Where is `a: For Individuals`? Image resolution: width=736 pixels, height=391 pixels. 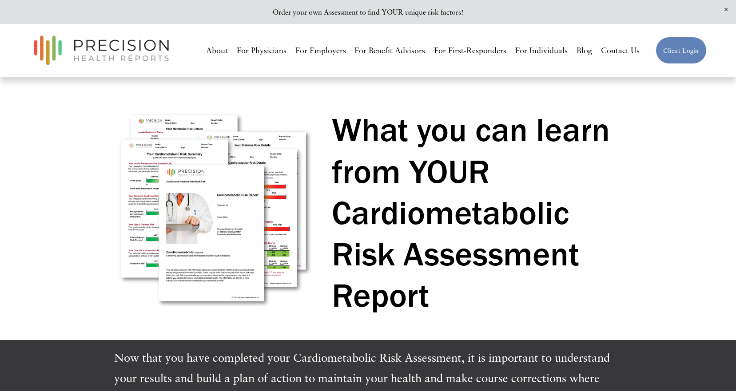
a: For Individuals is located at coordinates (542, 50).